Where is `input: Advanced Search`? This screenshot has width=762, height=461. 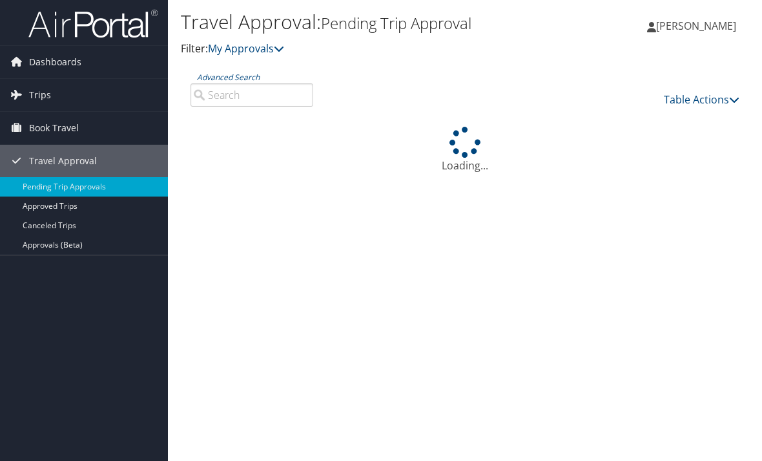
input: Advanced Search is located at coordinates (252, 95).